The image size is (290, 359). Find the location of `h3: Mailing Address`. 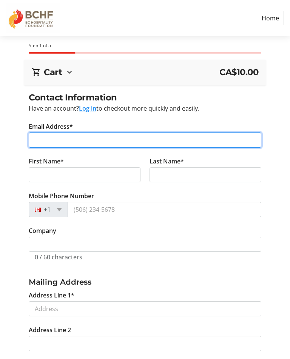

h3: Mailing Address is located at coordinates (145, 282).